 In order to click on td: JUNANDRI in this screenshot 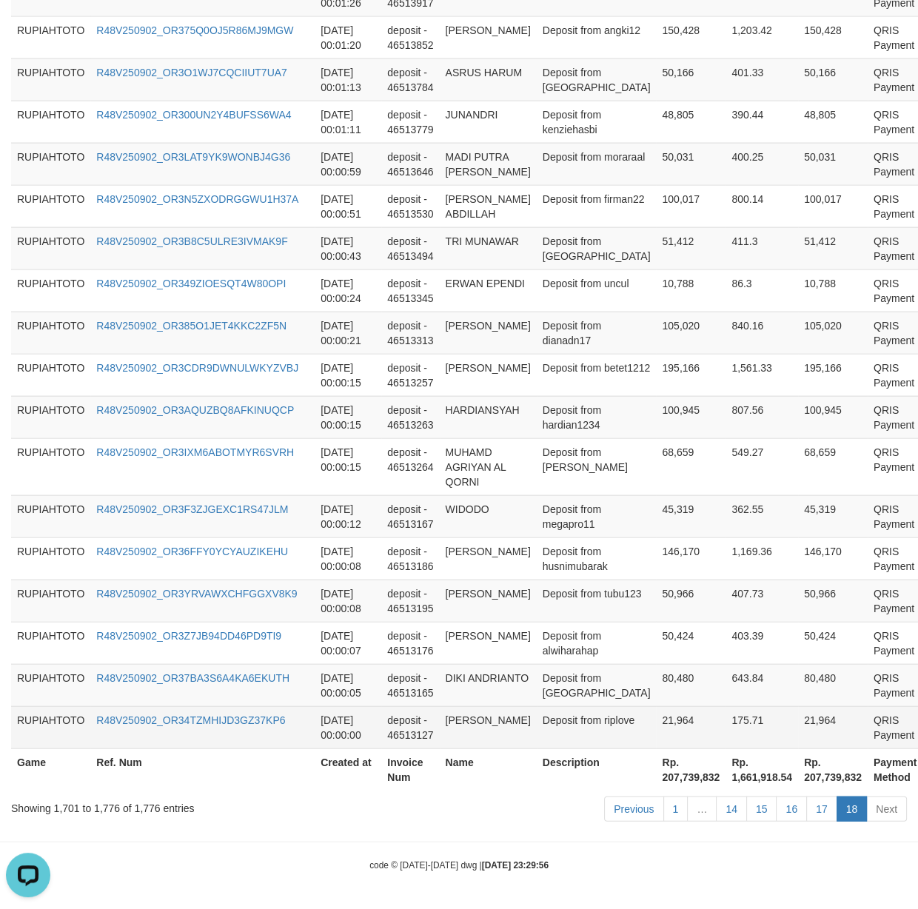, I will do `click(488, 121)`.